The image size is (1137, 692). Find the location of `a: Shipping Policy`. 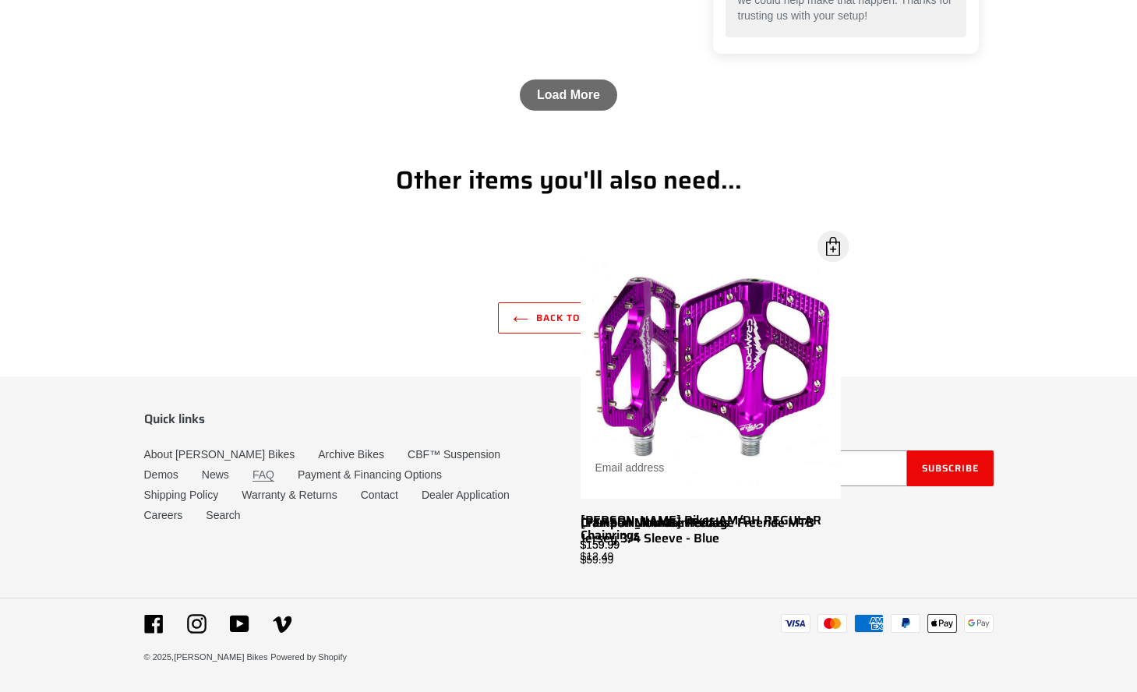

a: Shipping Policy is located at coordinates (182, 495).